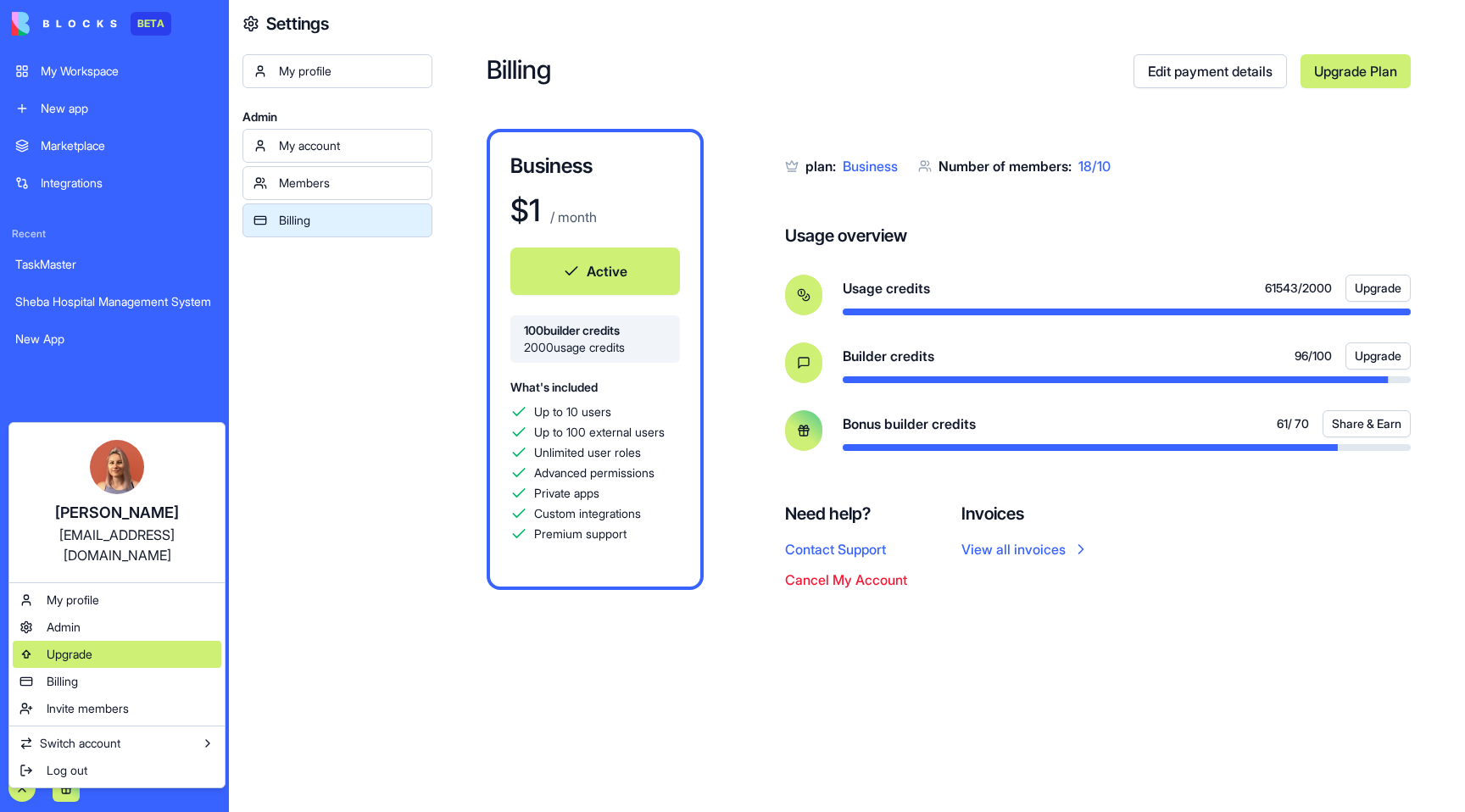 This screenshot has width=1465, height=812. What do you see at coordinates (79, 744) in the screenshot?
I see `span: Switch account` at bounding box center [79, 744].